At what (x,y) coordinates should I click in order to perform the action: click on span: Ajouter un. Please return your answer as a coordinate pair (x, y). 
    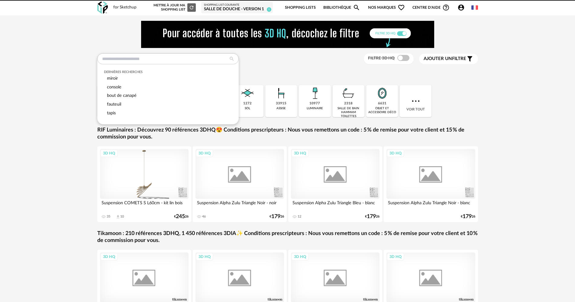
    Looking at the image, I should click on (437, 59).